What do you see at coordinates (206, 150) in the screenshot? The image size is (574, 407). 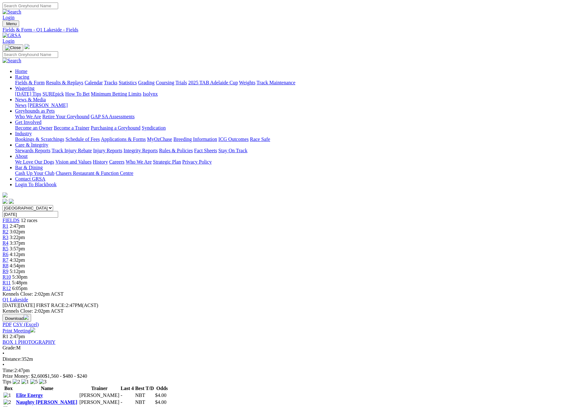 I see `a: Fact Sheets` at bounding box center [206, 150].